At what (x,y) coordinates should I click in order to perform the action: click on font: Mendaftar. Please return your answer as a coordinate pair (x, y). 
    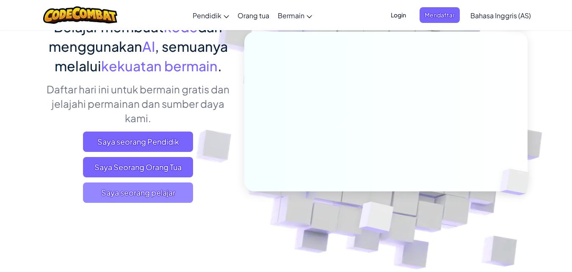
    Looking at the image, I should click on (440, 15).